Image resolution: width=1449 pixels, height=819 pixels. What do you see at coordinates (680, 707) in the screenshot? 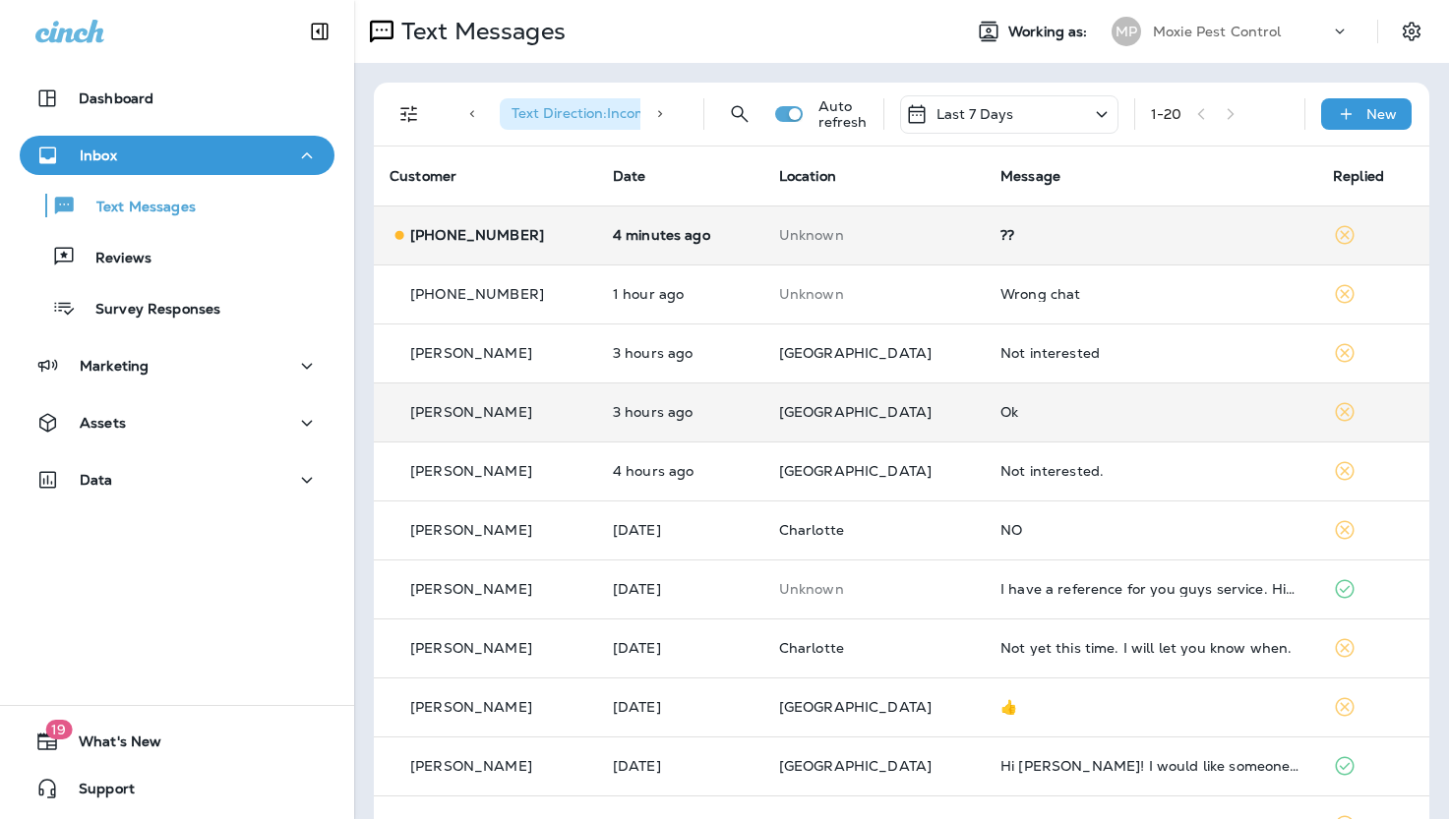
I see `p: Aug 11, 2025 12:46 PM` at bounding box center [680, 707].